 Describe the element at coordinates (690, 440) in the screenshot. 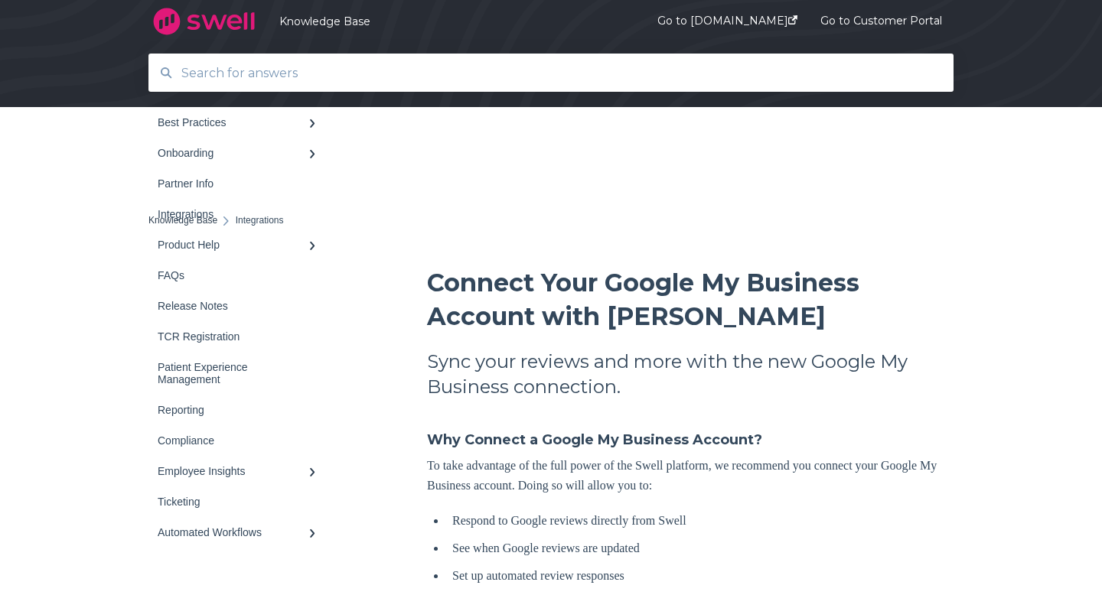

I see `h4: Why Connect a Google My Business Account?` at that location.